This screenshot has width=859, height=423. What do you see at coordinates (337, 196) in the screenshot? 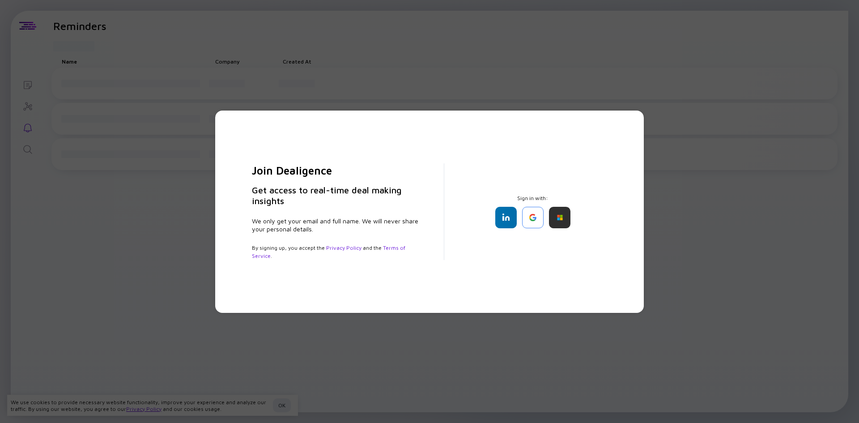
I see `h3: Get access to real-time deal making insights` at bounding box center [337, 196].